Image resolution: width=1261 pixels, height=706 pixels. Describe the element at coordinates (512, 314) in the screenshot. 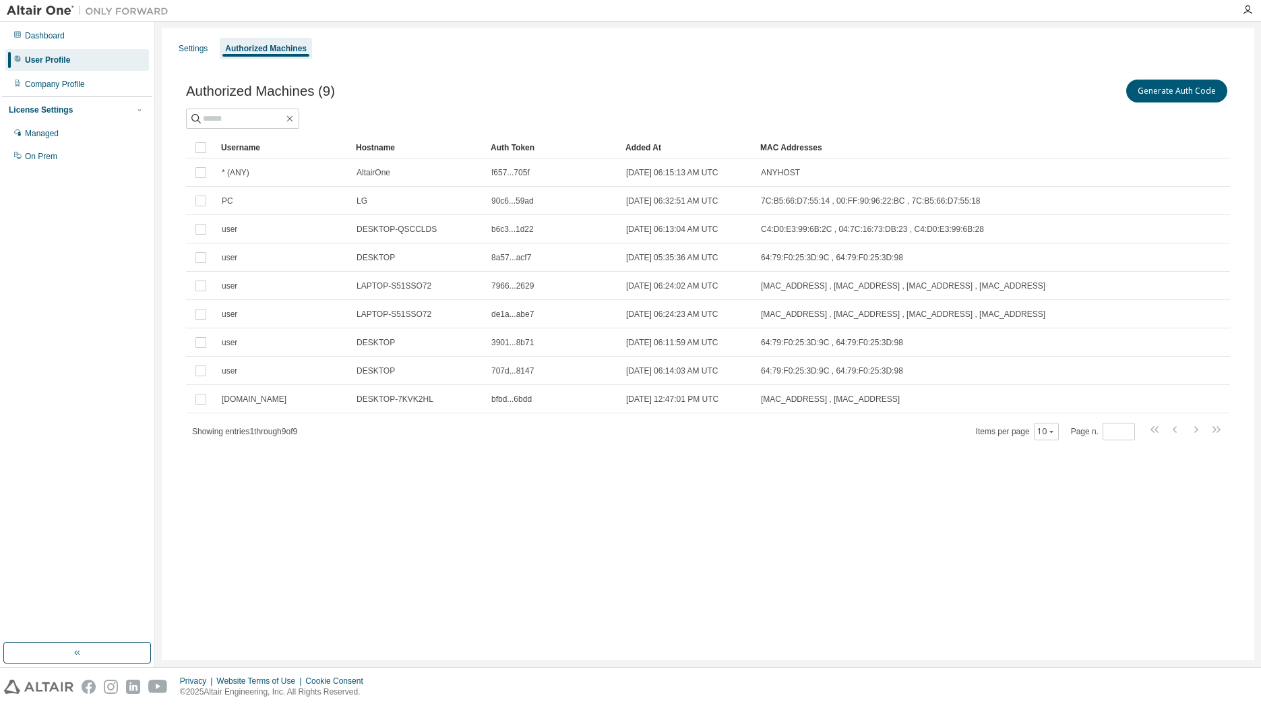

I see `span: de1a...abe7` at that location.